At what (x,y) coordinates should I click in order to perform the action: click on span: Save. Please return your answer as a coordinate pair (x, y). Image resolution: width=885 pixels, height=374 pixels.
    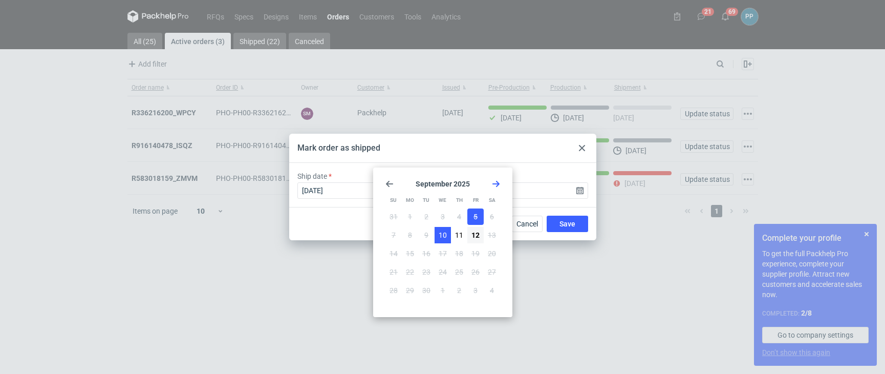
    Looking at the image, I should click on (567, 224).